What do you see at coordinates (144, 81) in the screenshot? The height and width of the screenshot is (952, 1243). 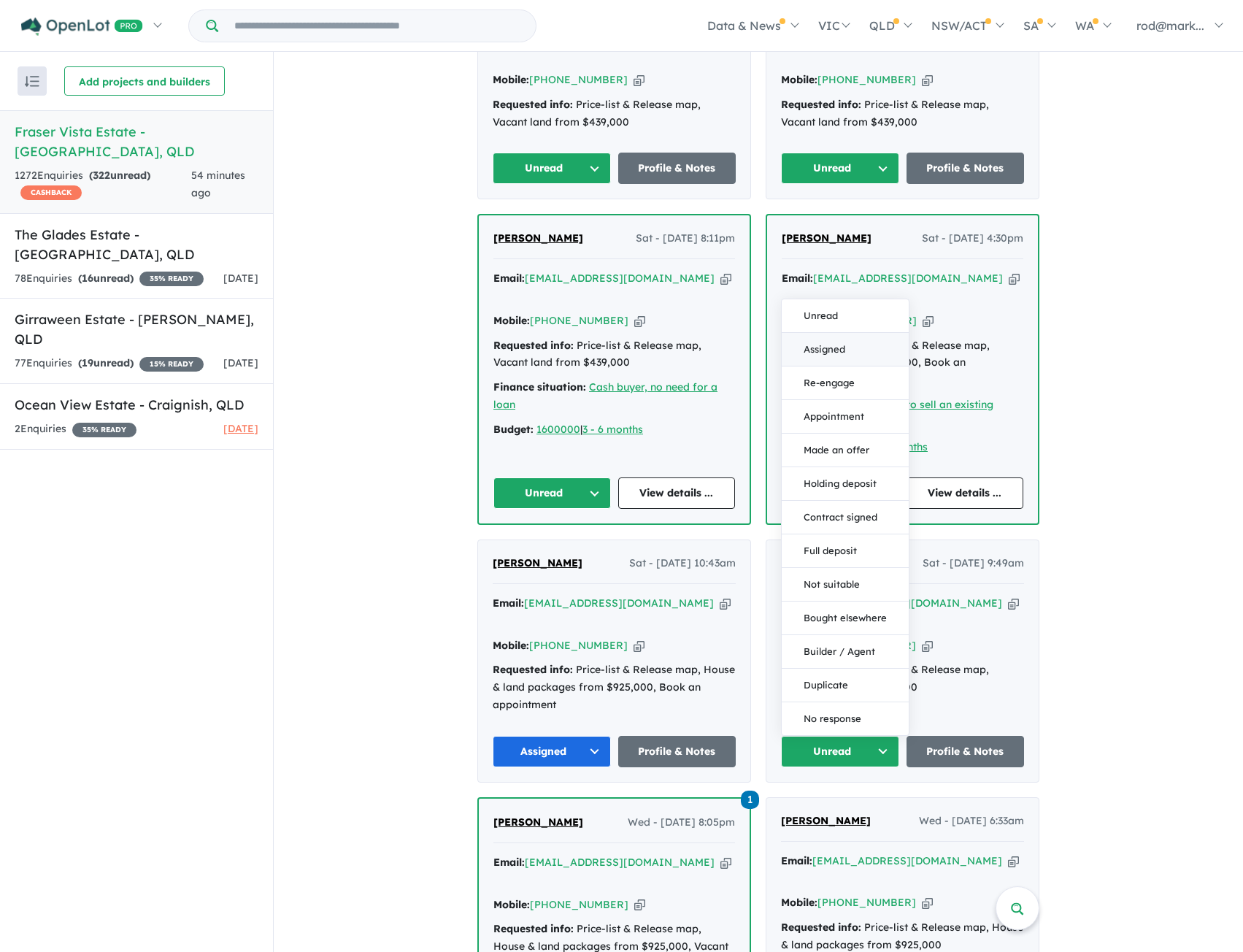 I see `button: Add projects and builders` at bounding box center [144, 81].